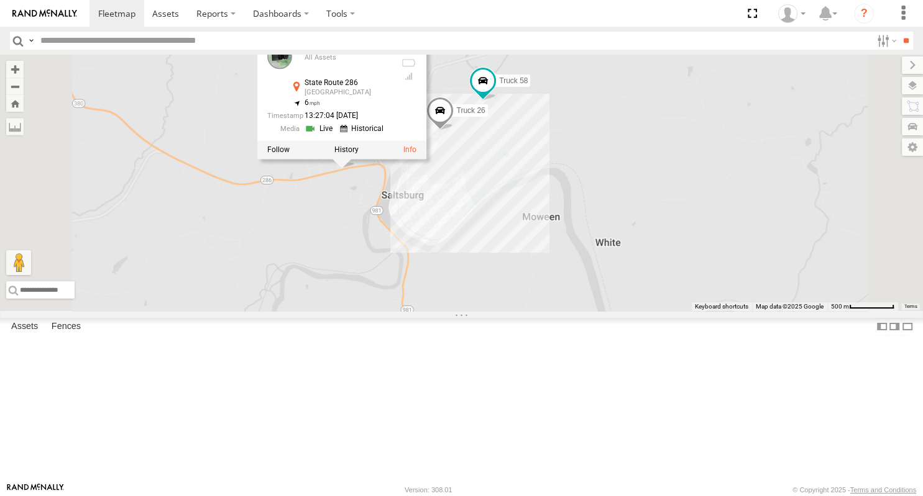 This screenshot has height=496, width=923. I want to click on div: State Route 286, so click(347, 83).